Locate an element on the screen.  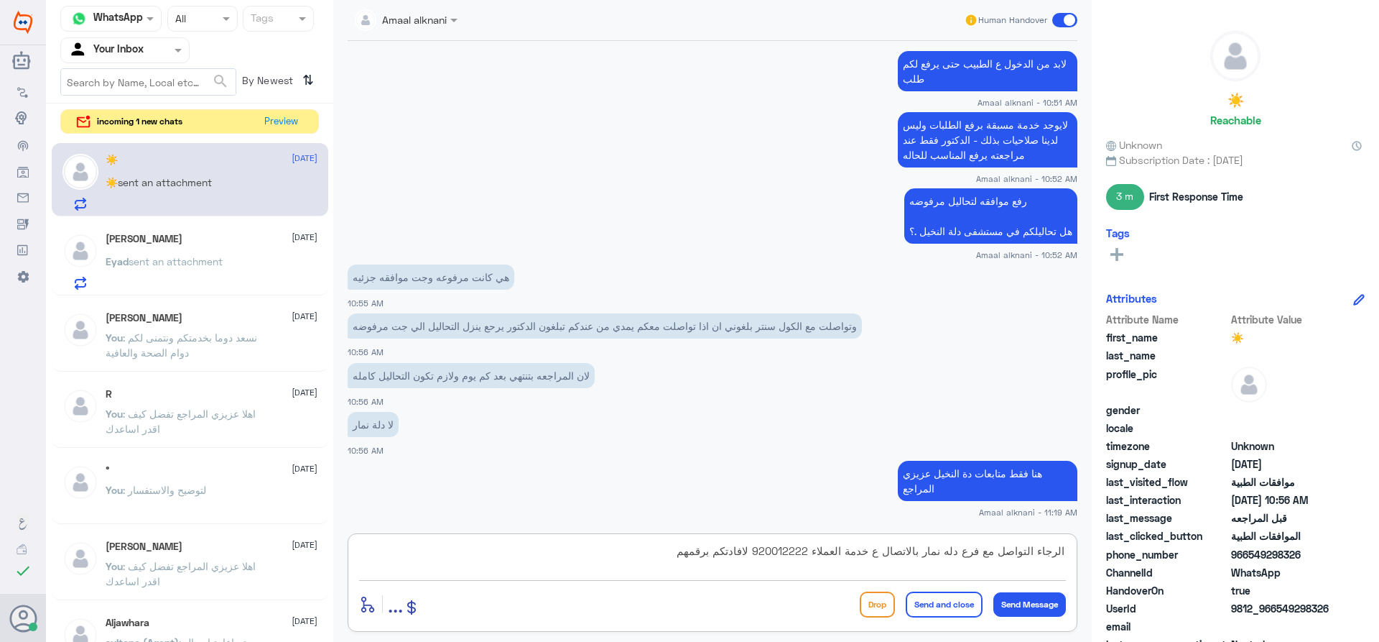
img: Widebot Logo is located at coordinates (23, 22).